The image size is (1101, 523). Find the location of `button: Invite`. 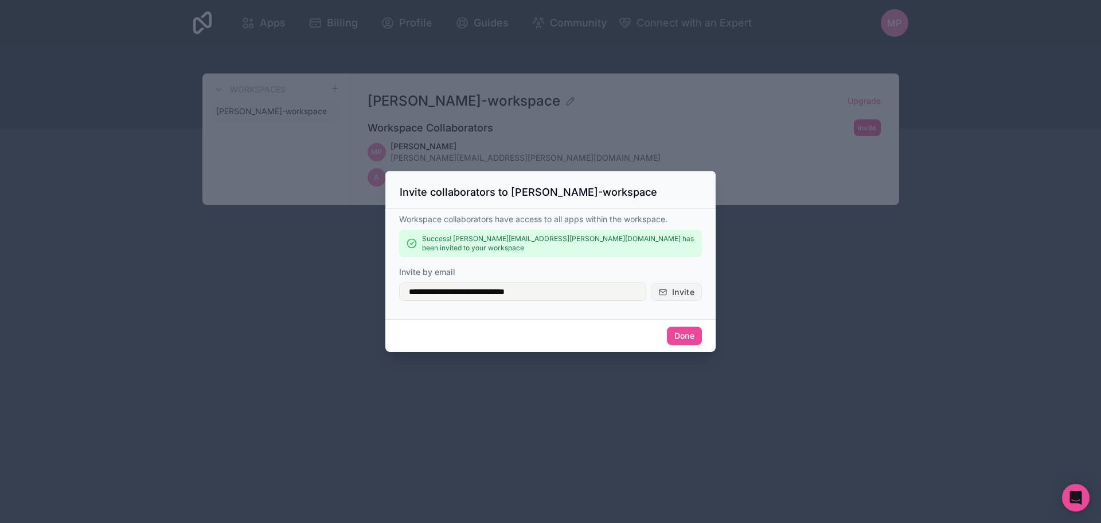

button: Invite is located at coordinates (676, 292).